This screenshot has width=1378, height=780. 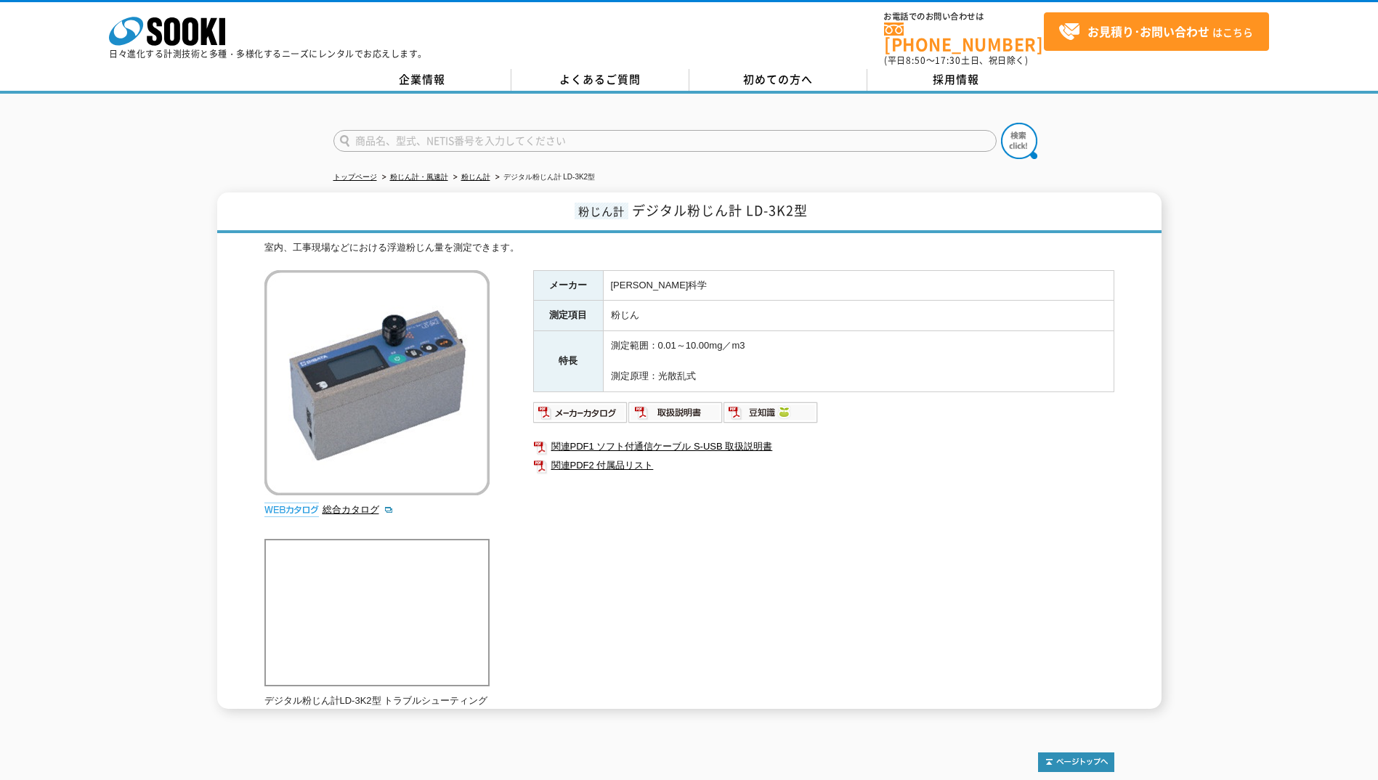 I want to click on span: お電話でのお問い合わせは, so click(x=964, y=17).